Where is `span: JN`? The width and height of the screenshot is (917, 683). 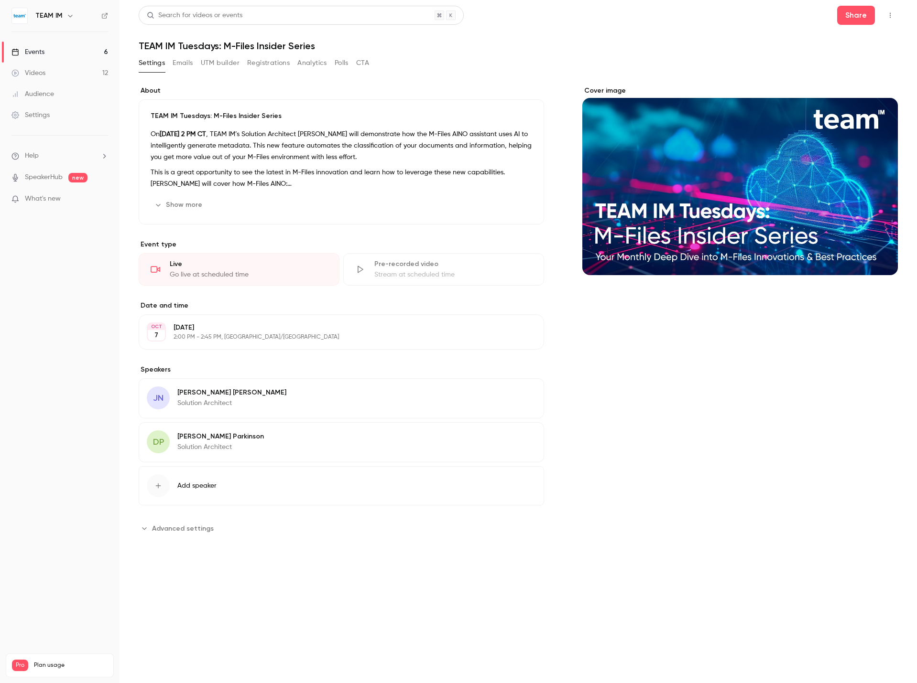 span: JN is located at coordinates (158, 398).